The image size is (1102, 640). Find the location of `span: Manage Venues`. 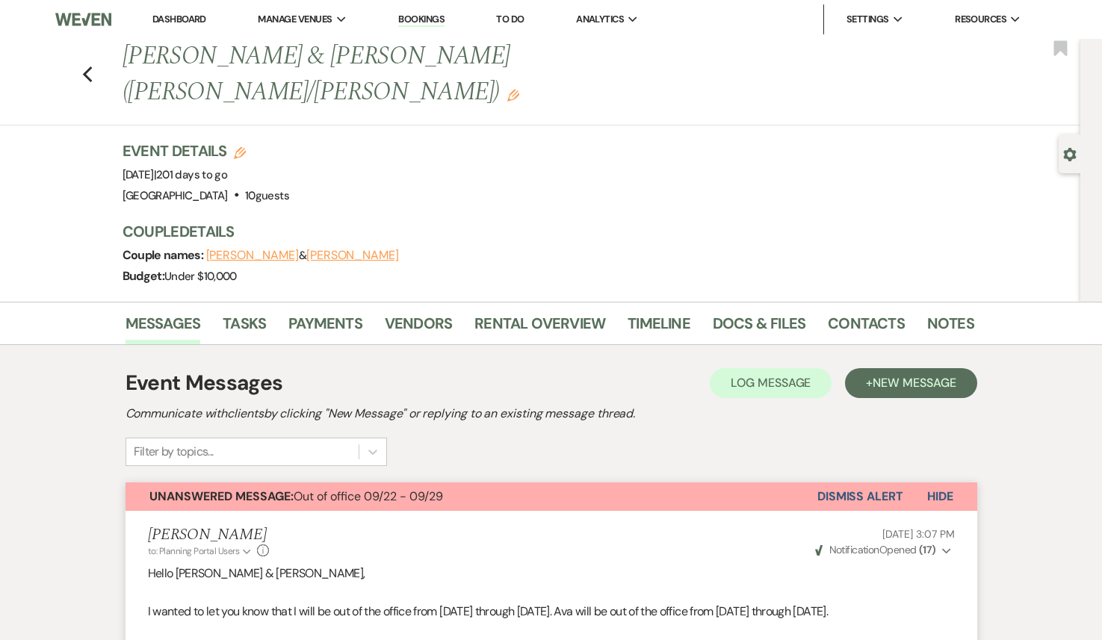

span: Manage Venues is located at coordinates (294, 19).